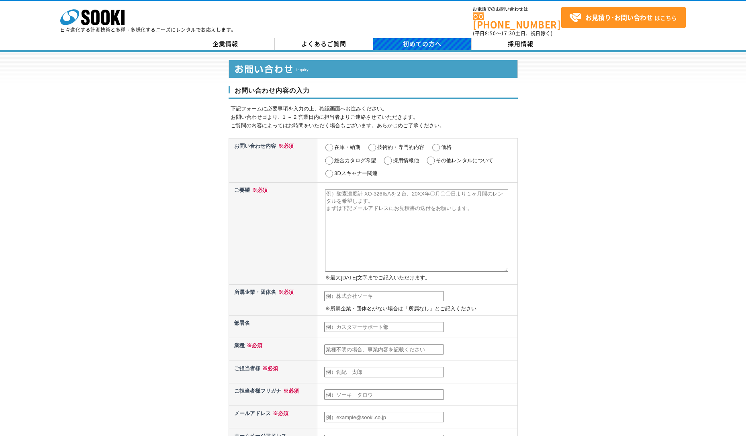  I want to click on span: 8:50, so click(490, 33).